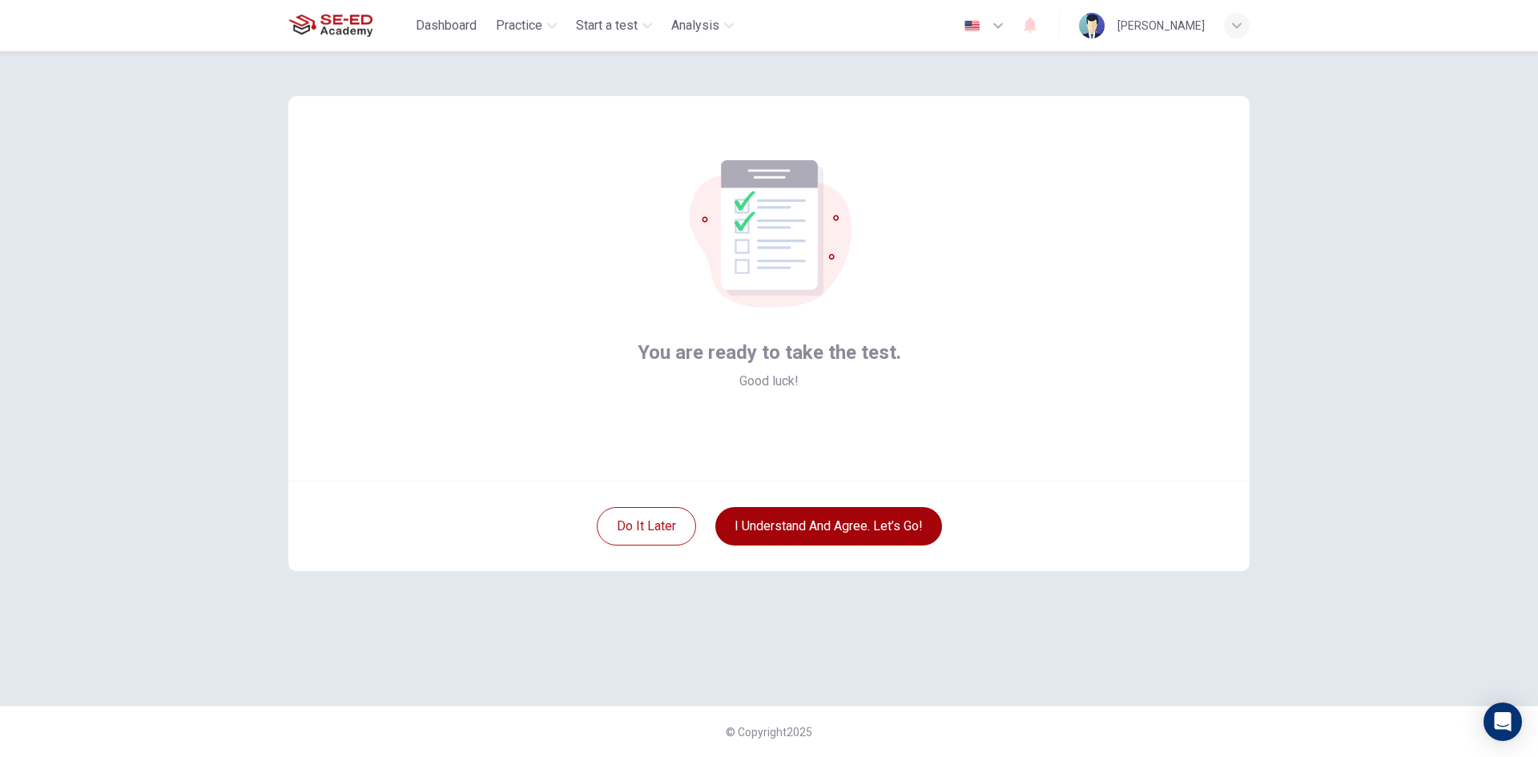 The width and height of the screenshot is (1538, 757). I want to click on button: Do it later, so click(646, 526).